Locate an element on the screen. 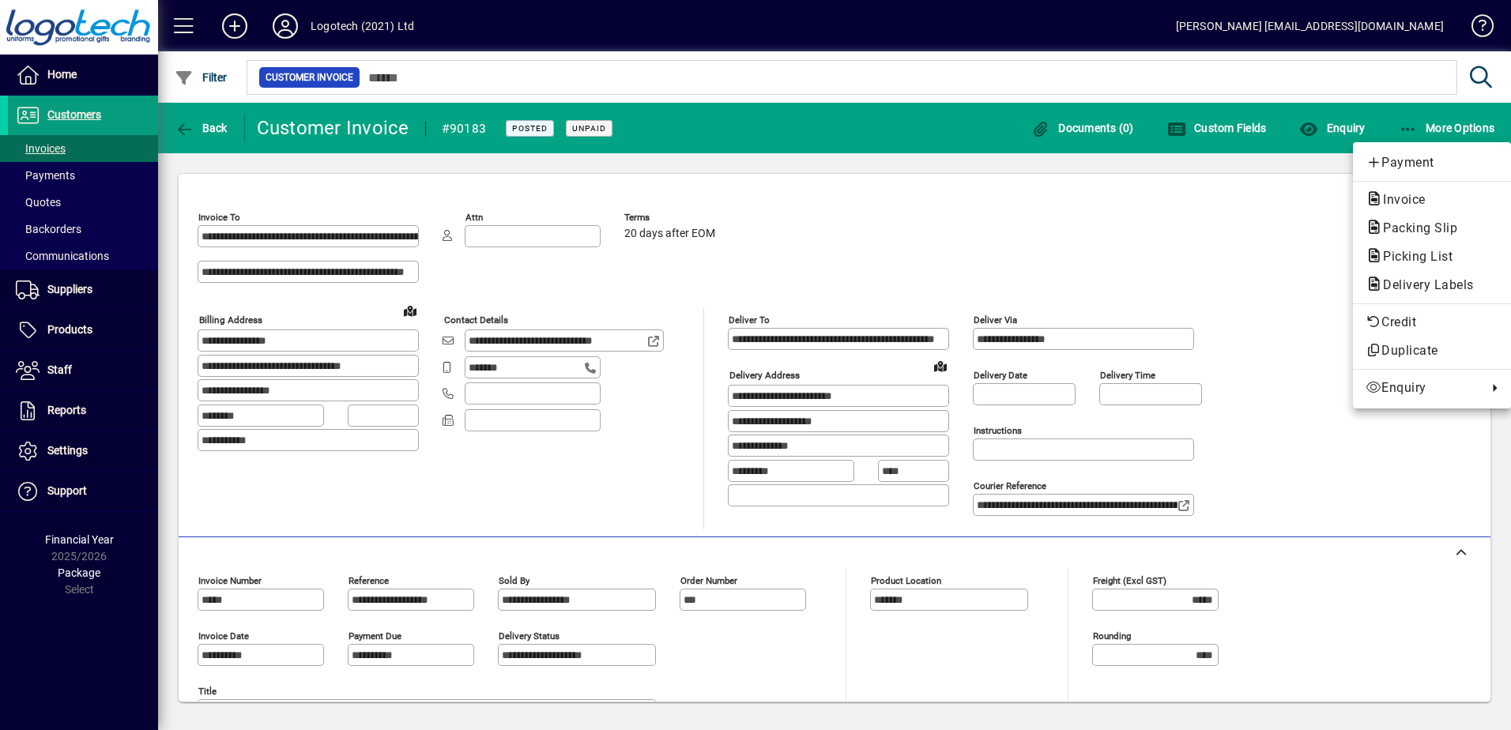 This screenshot has width=1511, height=730. span: Enquiry is located at coordinates (1423, 388).